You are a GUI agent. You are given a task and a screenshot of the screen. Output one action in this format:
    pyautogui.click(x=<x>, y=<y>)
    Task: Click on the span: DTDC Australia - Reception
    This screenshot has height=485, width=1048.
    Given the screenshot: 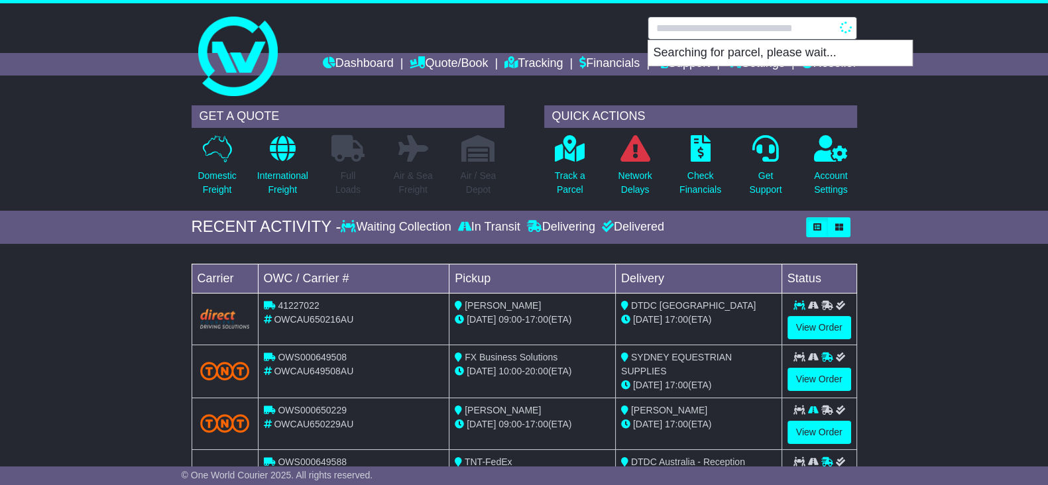 What is the action you would take?
    pyautogui.click(x=688, y=462)
    